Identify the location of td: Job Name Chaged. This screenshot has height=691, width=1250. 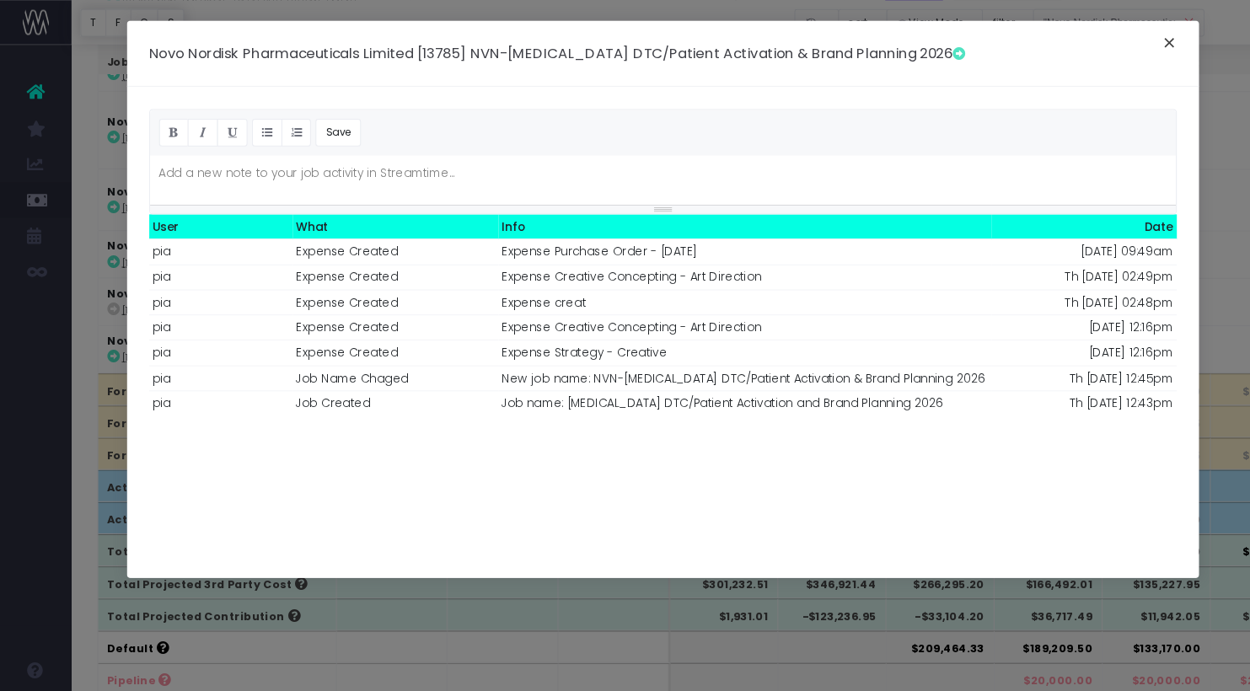
(373, 356).